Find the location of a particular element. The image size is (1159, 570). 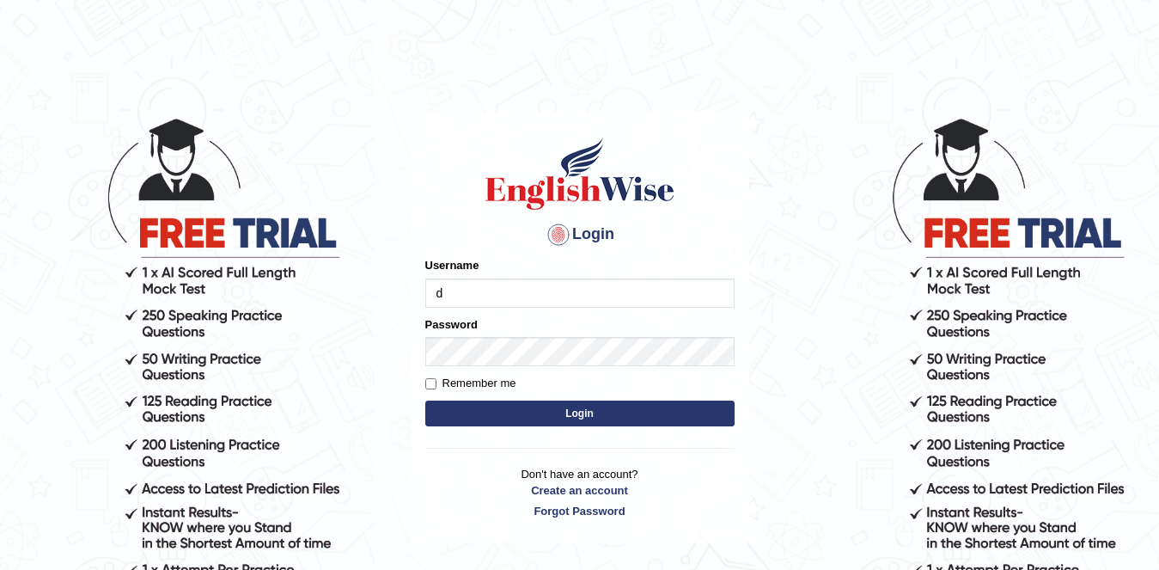

p: Don't have an account? is located at coordinates (580, 492).